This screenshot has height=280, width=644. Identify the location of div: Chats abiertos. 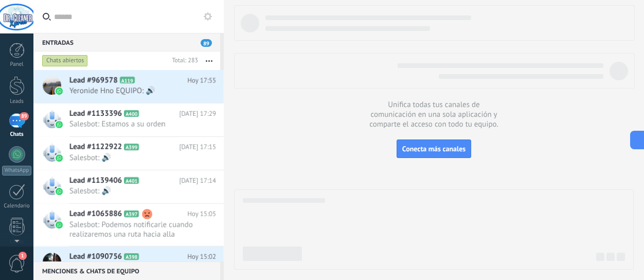
(65, 61).